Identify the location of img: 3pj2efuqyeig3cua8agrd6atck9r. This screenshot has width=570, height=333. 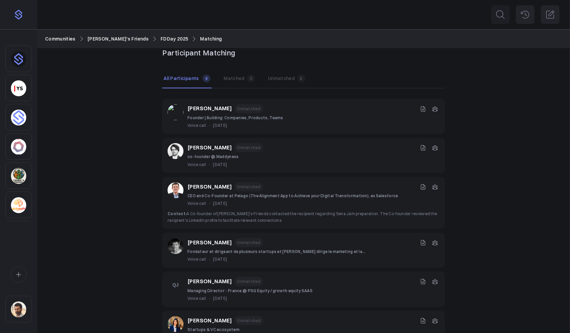
(19, 176).